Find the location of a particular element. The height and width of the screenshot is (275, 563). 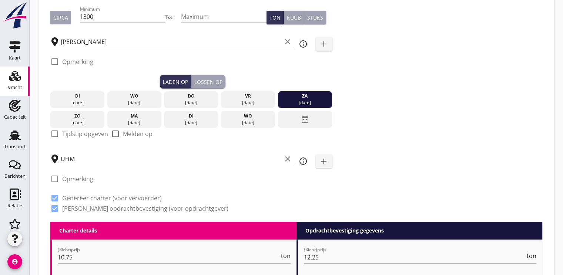

div: Laden op is located at coordinates (175, 82).